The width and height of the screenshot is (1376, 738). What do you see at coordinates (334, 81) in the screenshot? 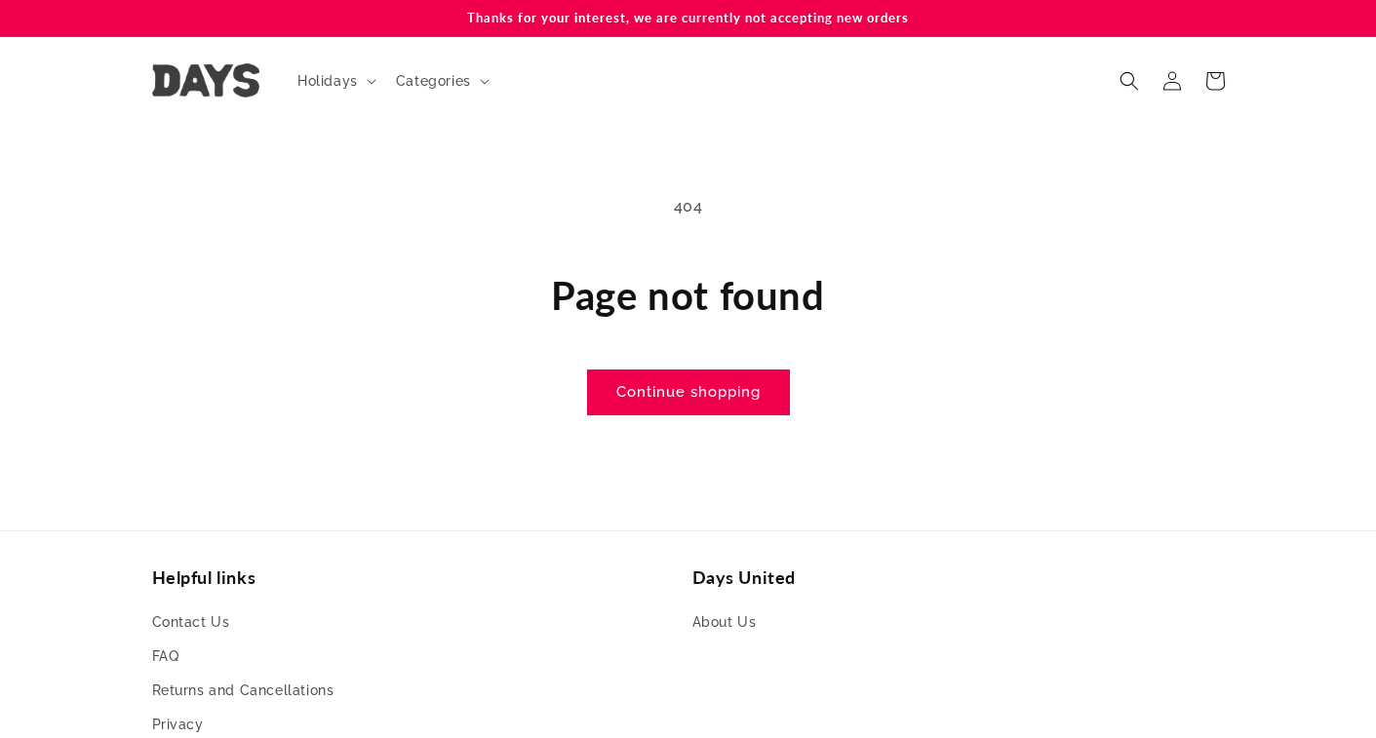
I see `summary: Holidays` at bounding box center [334, 81].